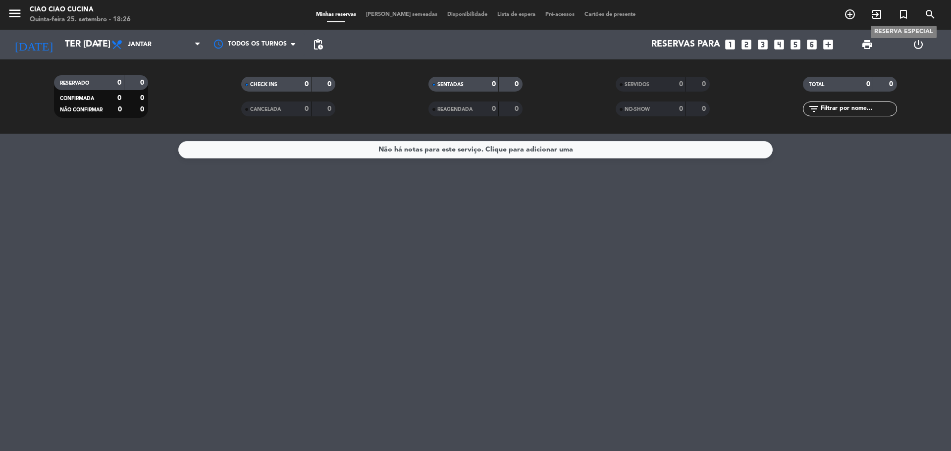  I want to click on span: print, so click(868, 45).